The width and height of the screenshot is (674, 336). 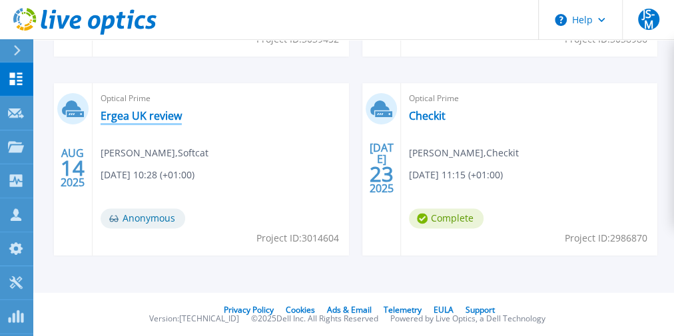 What do you see at coordinates (143, 219) in the screenshot?
I see `span: Anonymous` at bounding box center [143, 219].